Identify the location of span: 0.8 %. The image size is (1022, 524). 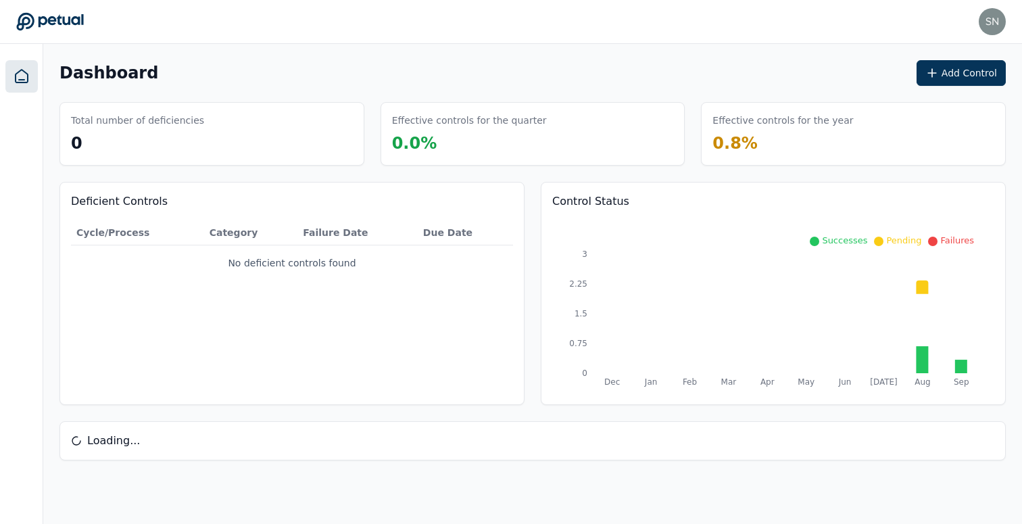
(735, 143).